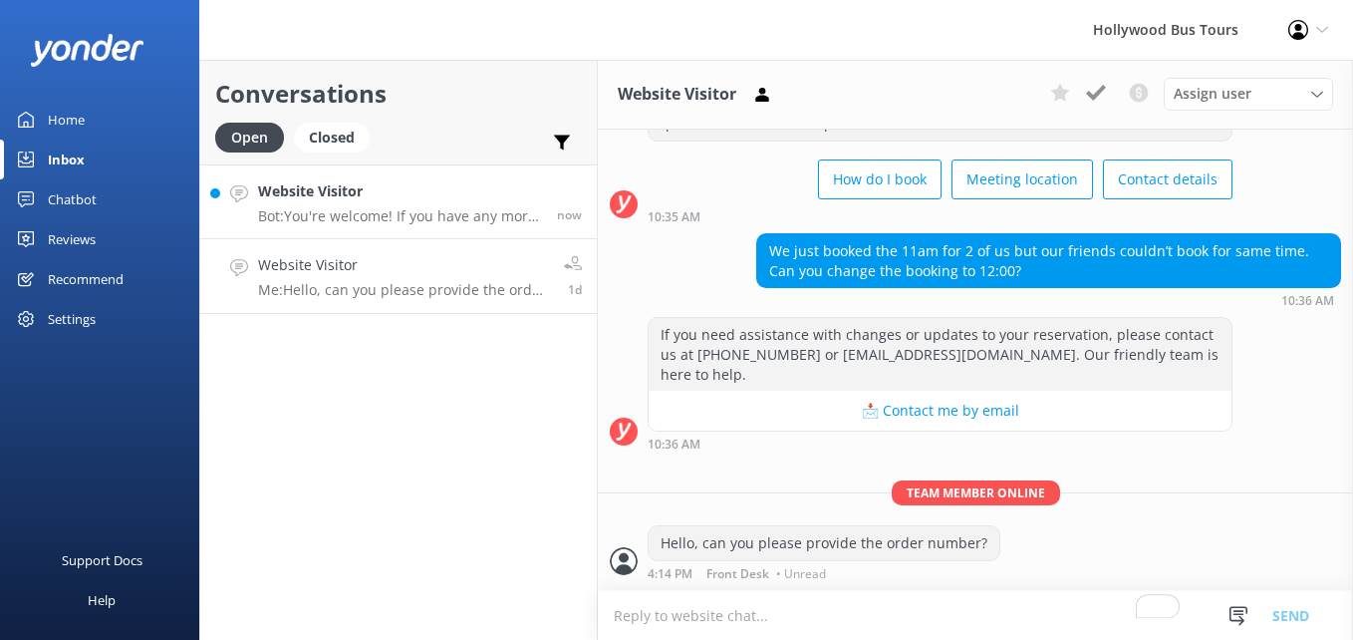  I want to click on textarea: To enrich screen reader interactions, please activate Accessibility in Grammarly extension settings, so click(975, 615).